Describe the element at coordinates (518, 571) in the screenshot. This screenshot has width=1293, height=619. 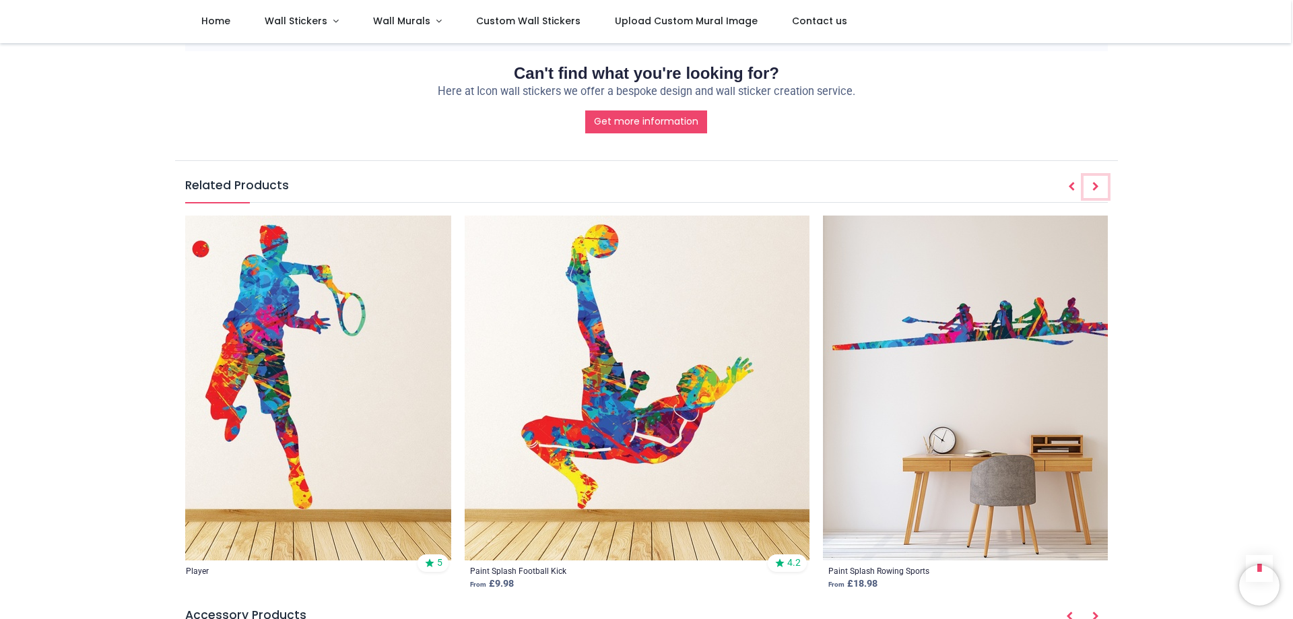
I see `div: Paint Splash Football Kick` at that location.